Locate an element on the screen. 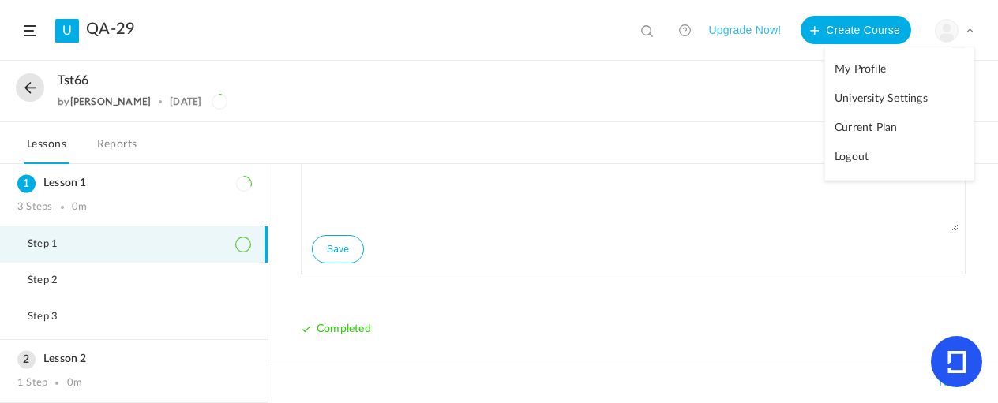 This screenshot has width=998, height=403. a: Current Plan is located at coordinates (899, 128).